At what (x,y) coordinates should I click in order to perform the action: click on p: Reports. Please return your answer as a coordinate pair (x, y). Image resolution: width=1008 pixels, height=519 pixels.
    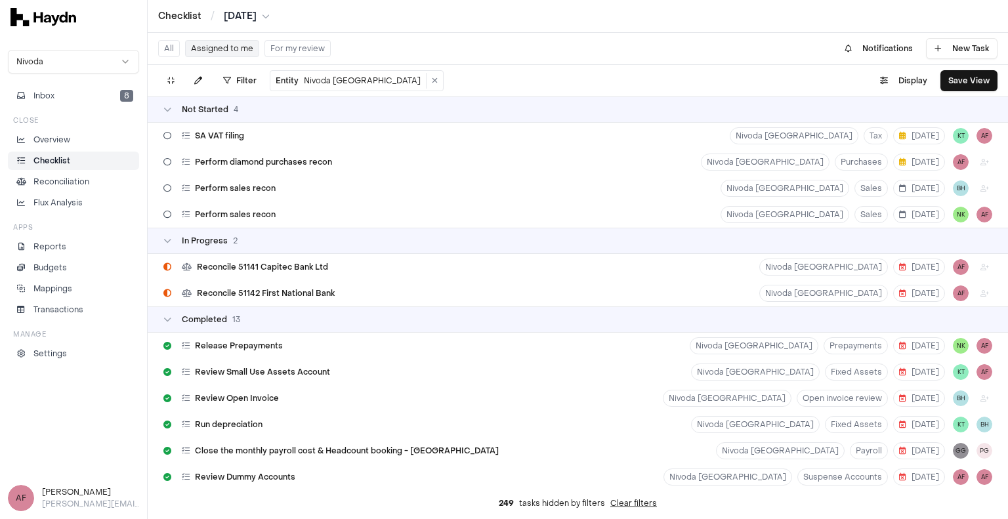
    Looking at the image, I should click on (50, 247).